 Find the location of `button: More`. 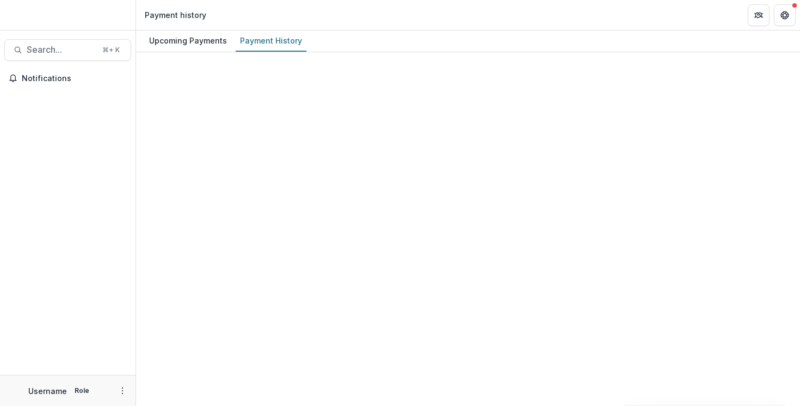

button: More is located at coordinates (123, 391).